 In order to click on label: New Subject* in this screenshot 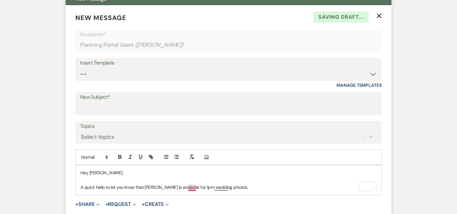, I will do `click(229, 97)`.